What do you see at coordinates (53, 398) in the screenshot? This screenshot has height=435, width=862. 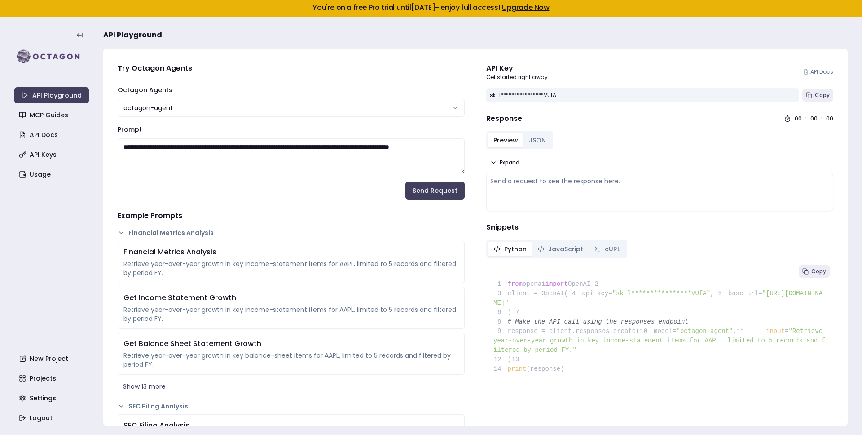 I see `a: Settings` at bounding box center [53, 398].